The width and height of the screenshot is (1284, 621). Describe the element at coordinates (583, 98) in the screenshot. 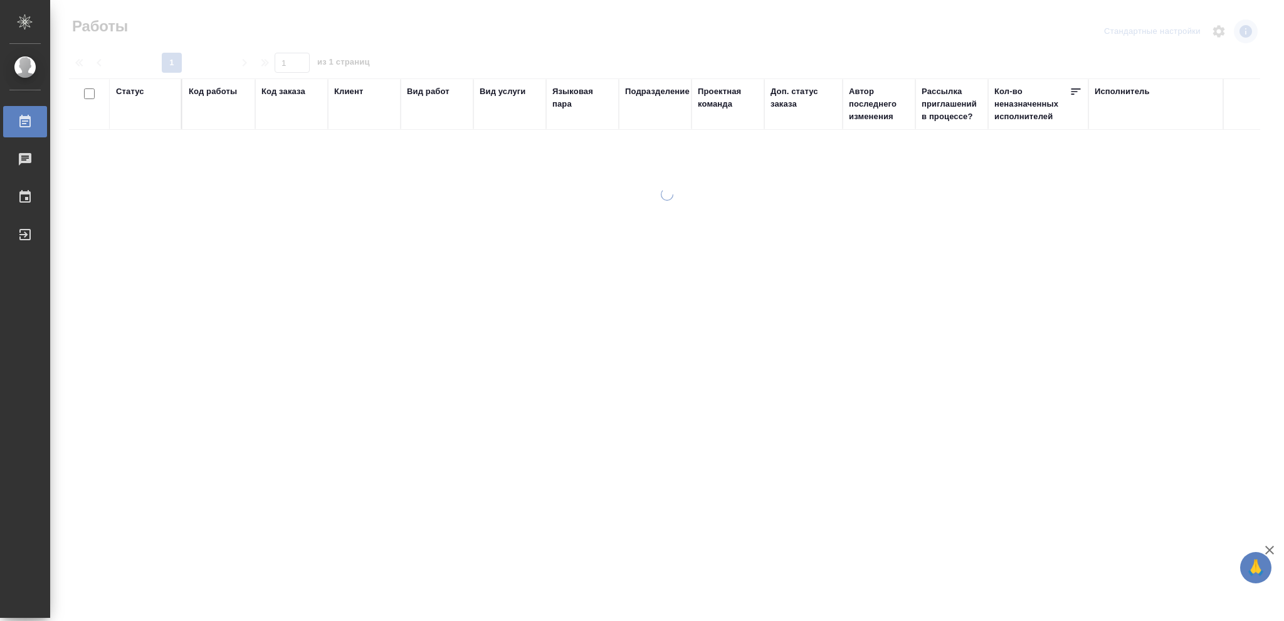

I see `div: Языковая пара` at that location.